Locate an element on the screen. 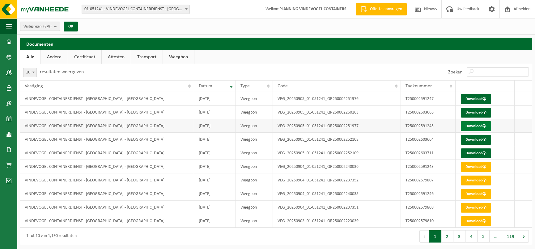 This screenshot has height=249, width=535. td: VEG_20250904_01-051241_QR250002240035 is located at coordinates (337, 194).